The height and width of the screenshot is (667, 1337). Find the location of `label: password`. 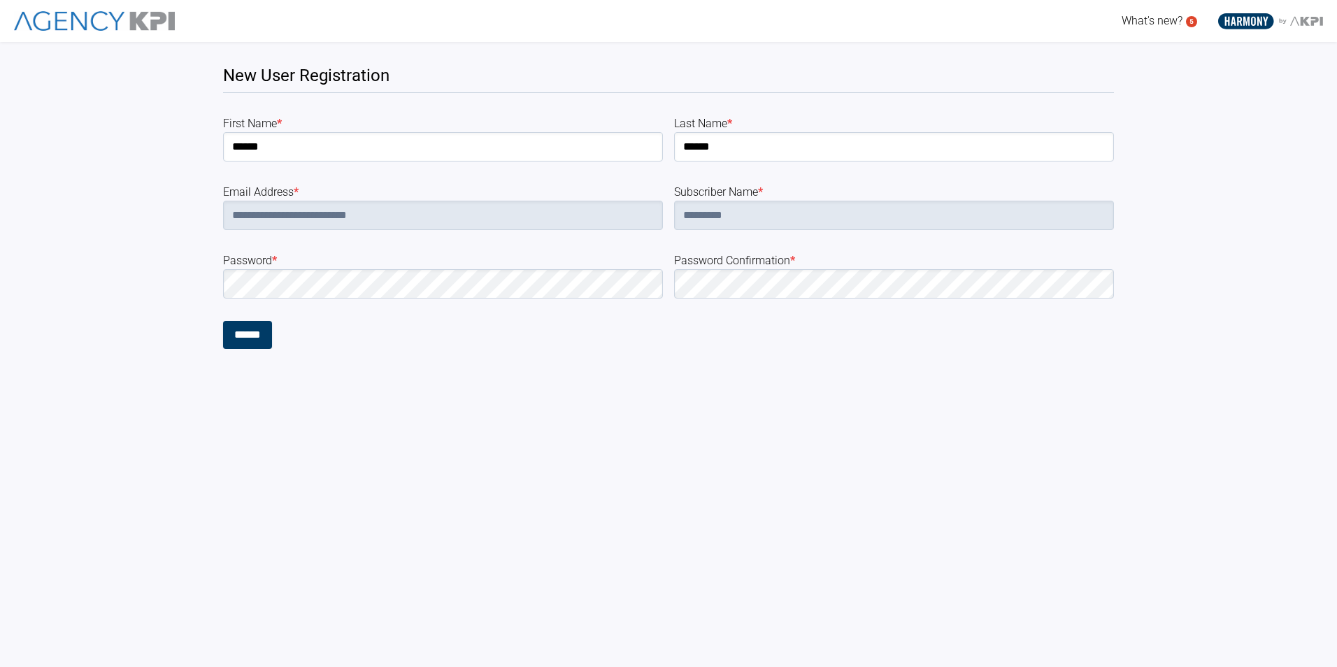

label: password is located at coordinates (443, 261).